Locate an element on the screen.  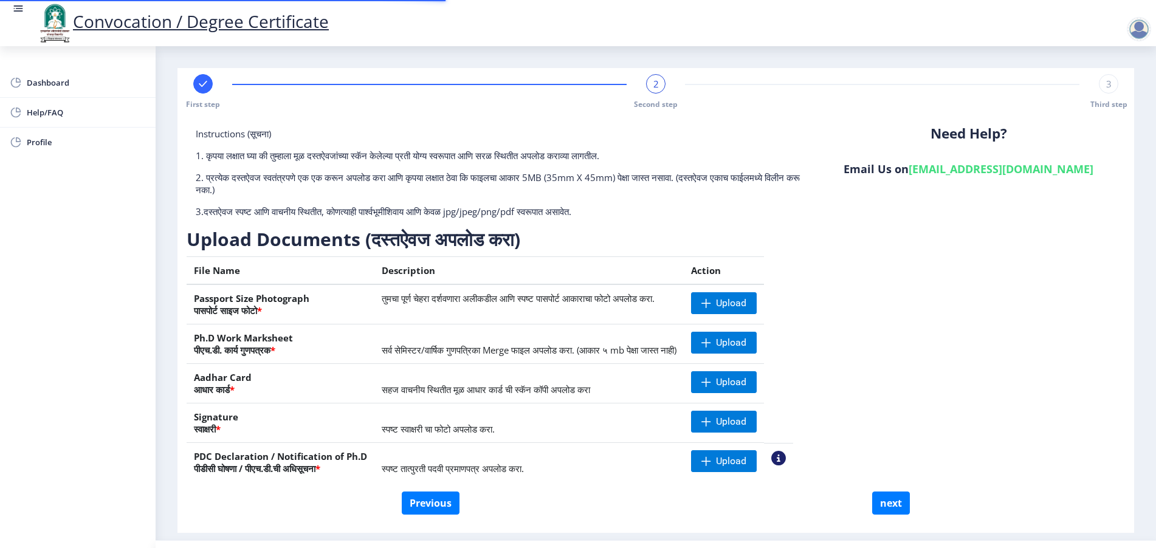
th: Passport Size Photograph पासपोर्ट साइज फोटो is located at coordinates (280, 304).